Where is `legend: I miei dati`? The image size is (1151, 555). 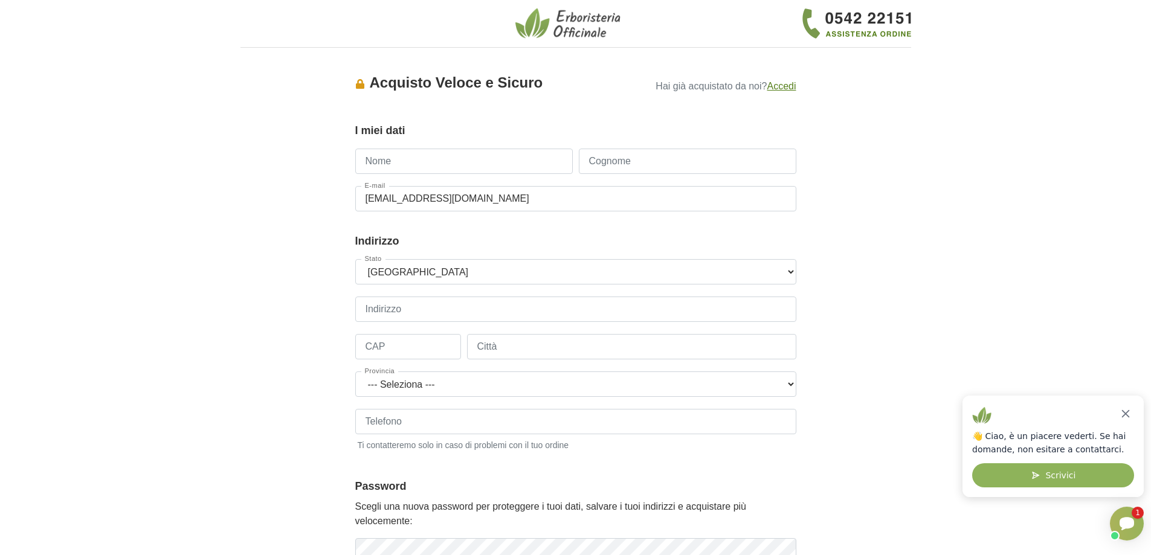 legend: I miei dati is located at coordinates (576, 131).